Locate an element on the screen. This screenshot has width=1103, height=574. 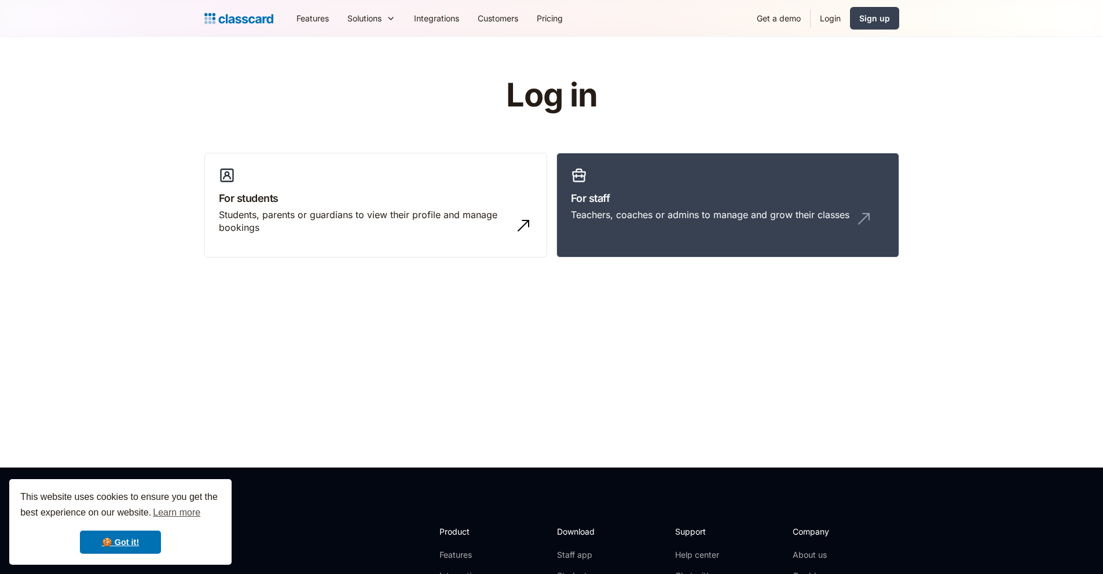
a: home is located at coordinates (239, 19).